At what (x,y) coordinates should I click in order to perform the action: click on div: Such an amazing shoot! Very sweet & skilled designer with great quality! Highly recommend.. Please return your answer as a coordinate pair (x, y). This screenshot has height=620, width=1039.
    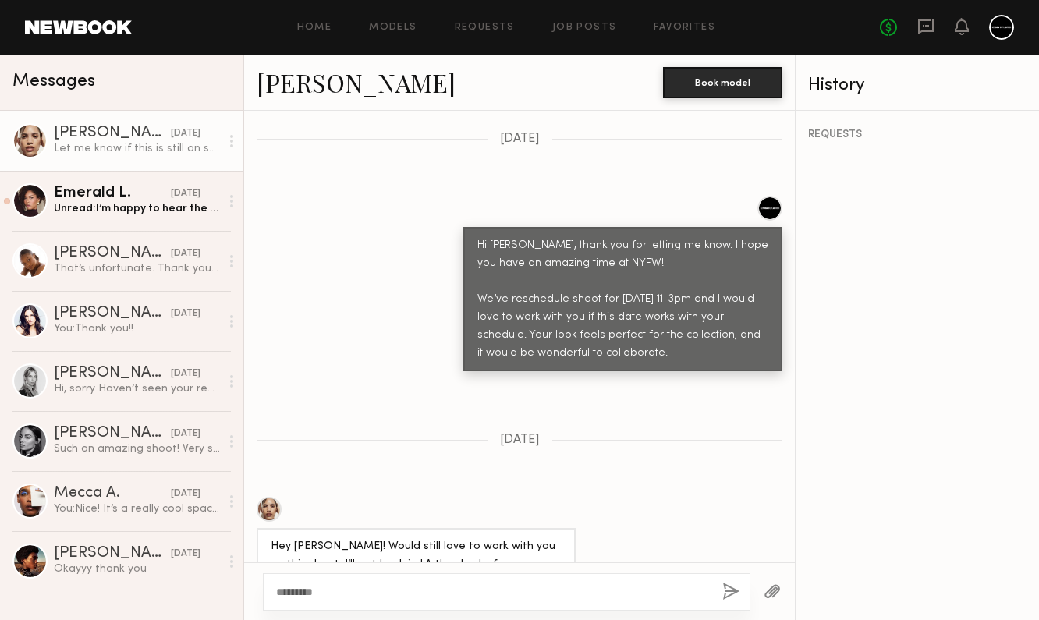
    Looking at the image, I should click on (137, 449).